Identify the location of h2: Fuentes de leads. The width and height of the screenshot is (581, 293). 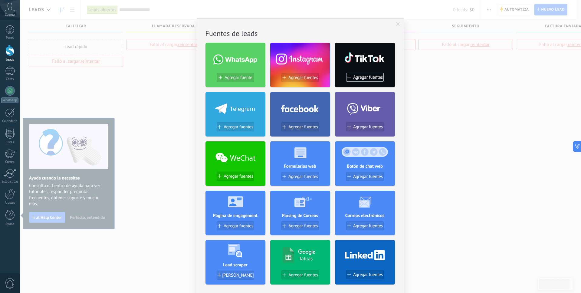
(300, 33).